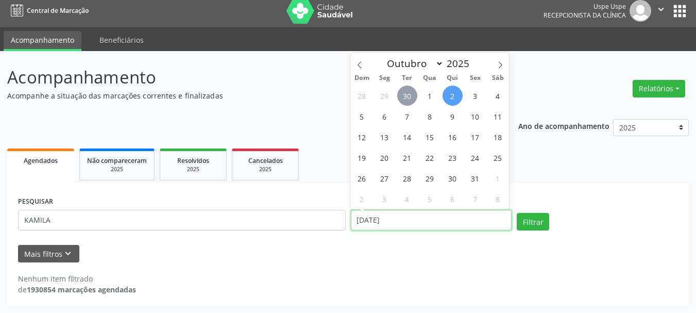  I want to click on button: apps, so click(680, 11).